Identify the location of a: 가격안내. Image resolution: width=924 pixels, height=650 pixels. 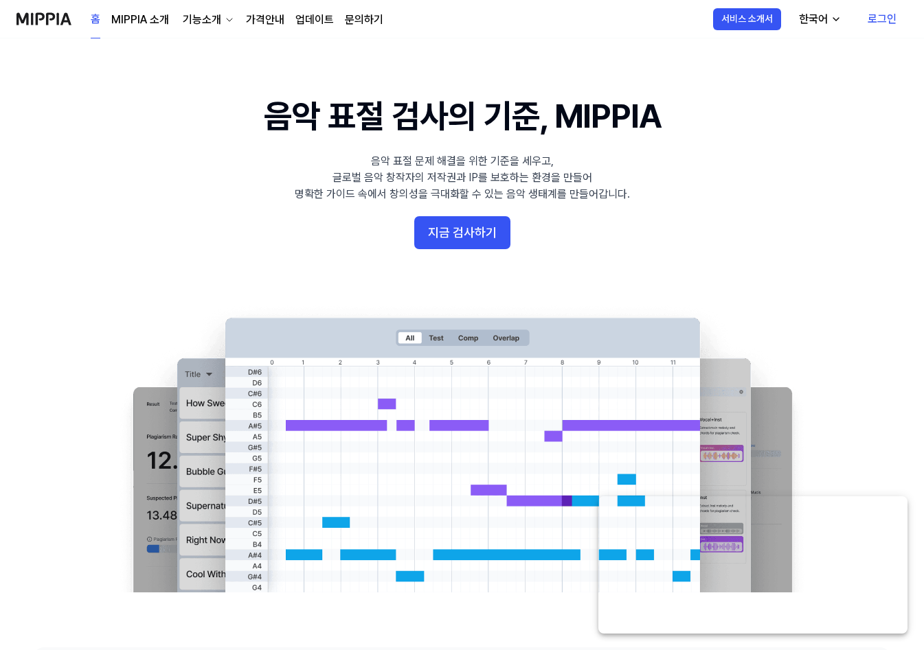
(265, 20).